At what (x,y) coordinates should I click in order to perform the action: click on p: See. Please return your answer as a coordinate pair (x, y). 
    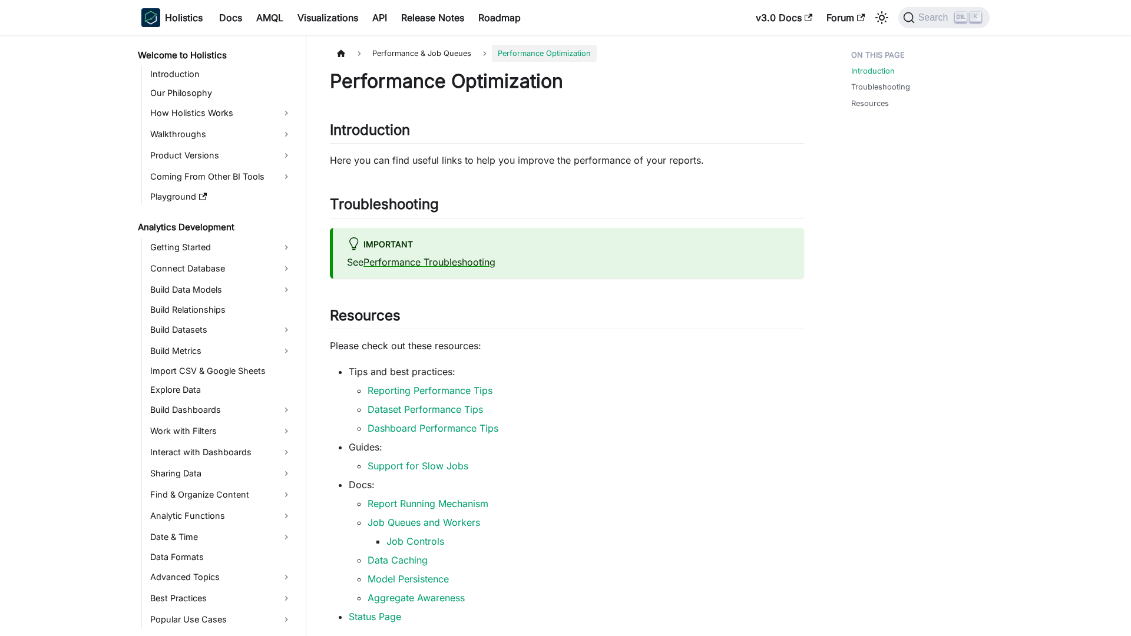
    Looking at the image, I should click on (569, 262).